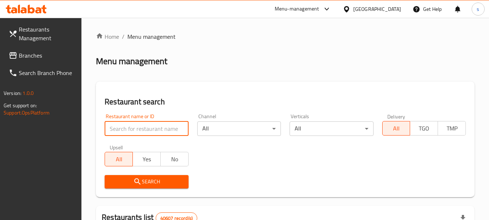 The image size is (489, 220). What do you see at coordinates (26, 113) in the screenshot?
I see `a: Support.OpsPlatform` at bounding box center [26, 113].